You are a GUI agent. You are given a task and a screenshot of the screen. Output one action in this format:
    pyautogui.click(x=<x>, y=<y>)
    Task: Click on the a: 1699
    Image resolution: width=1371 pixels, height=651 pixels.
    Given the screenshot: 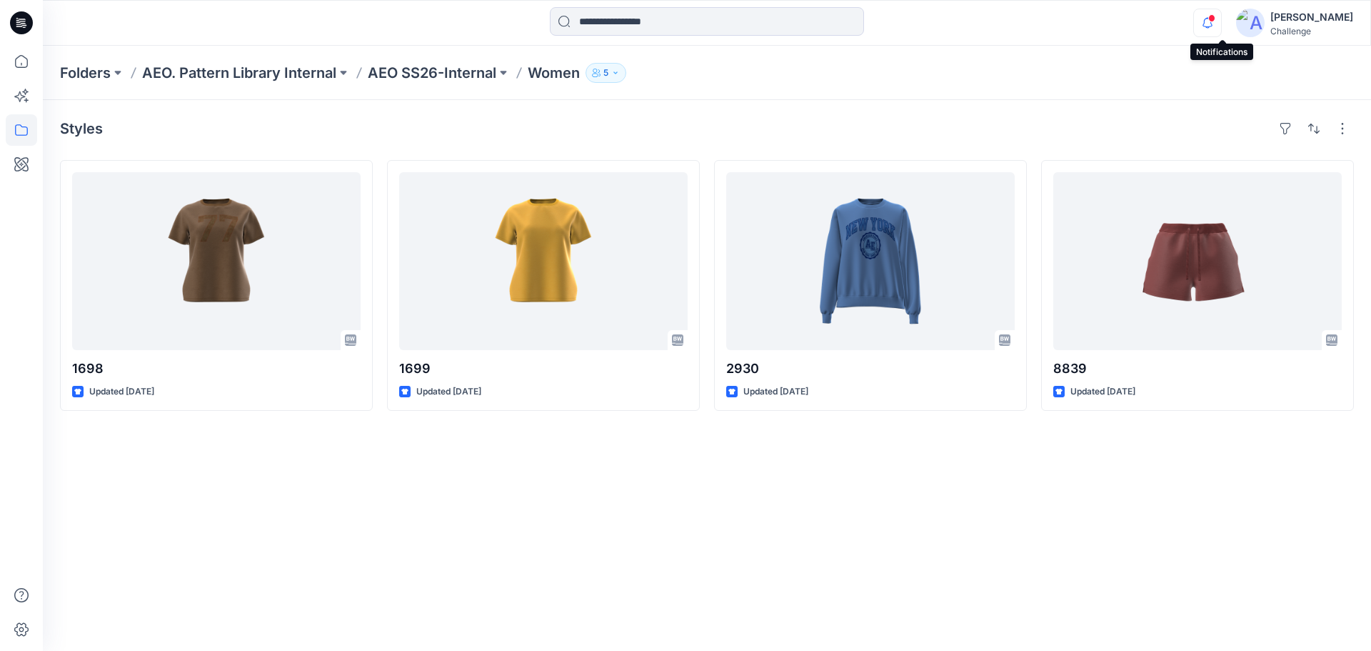 What is the action you would take?
    pyautogui.click(x=544, y=261)
    